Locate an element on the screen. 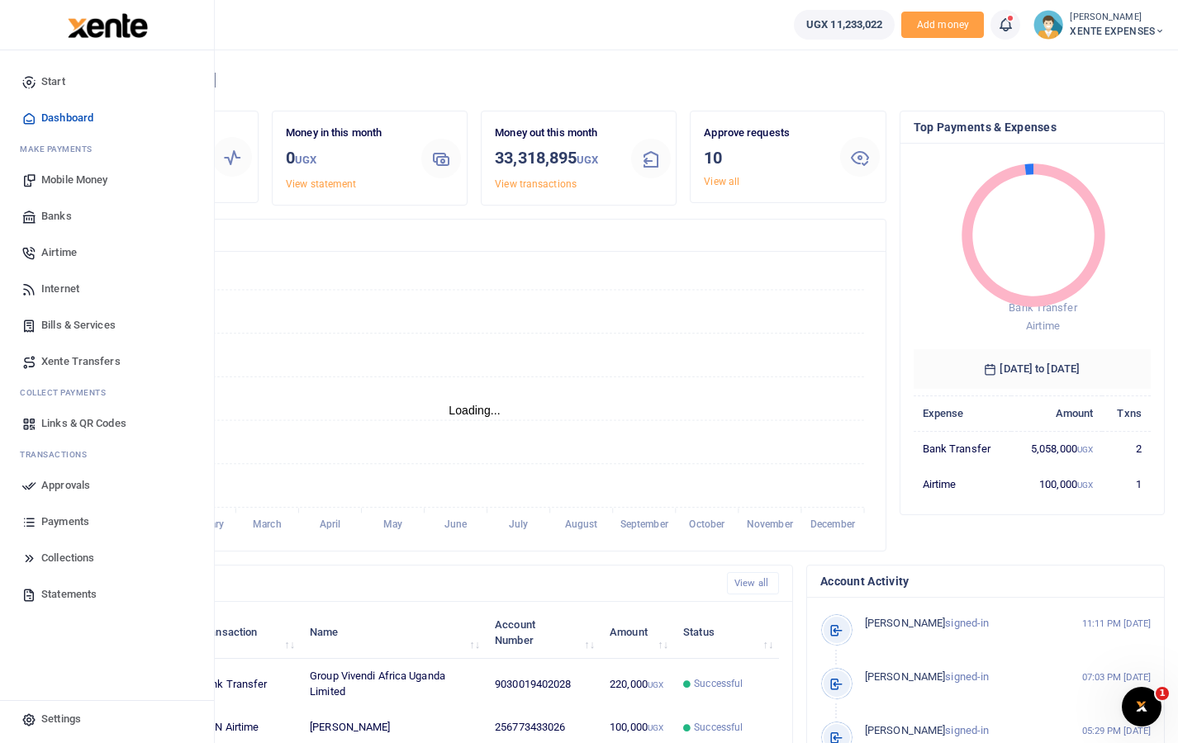 The width and height of the screenshot is (1178, 743). tspan: July is located at coordinates (518, 525).